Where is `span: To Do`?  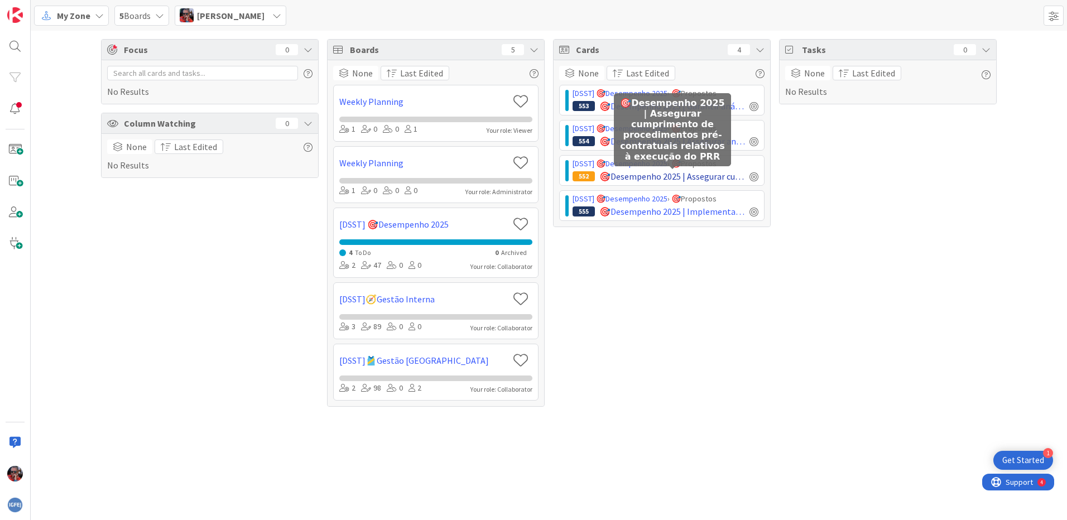
span: To Do is located at coordinates (363, 252).